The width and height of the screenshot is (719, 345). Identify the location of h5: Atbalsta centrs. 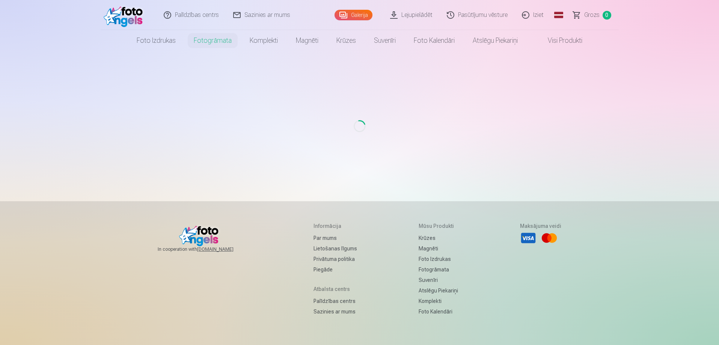
(335, 289).